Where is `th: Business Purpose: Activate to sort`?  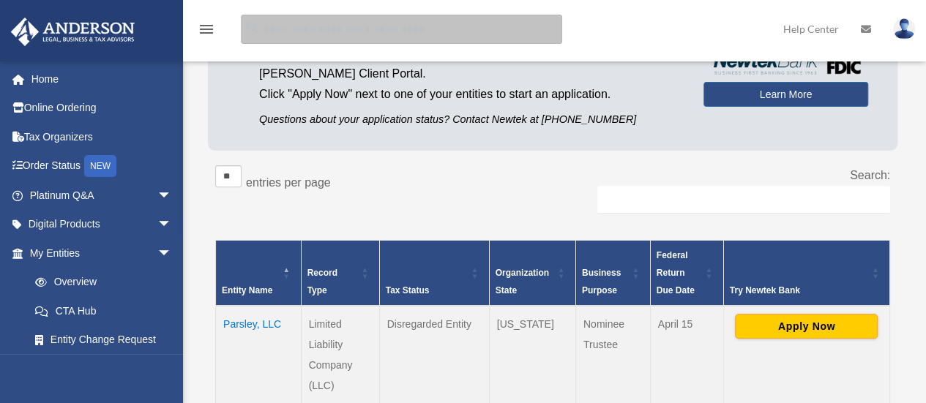
th: Business Purpose: Activate to sort is located at coordinates (613, 273).